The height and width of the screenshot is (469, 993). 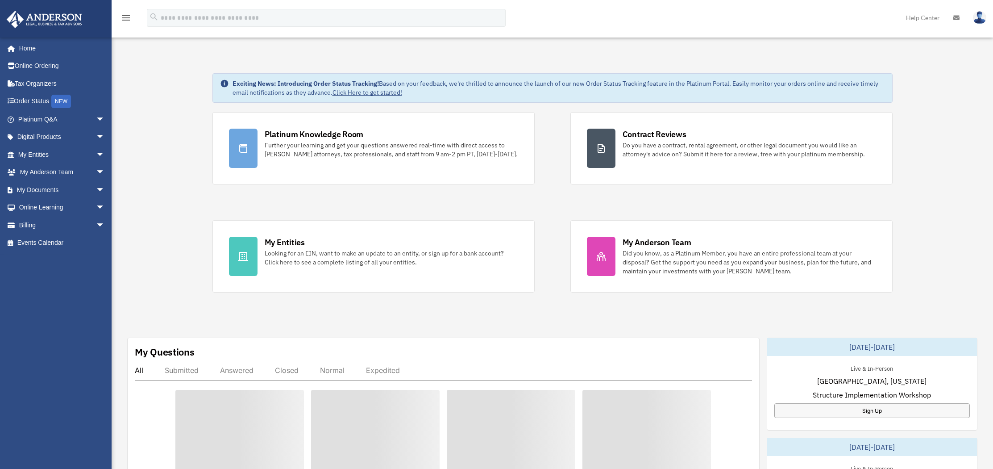 What do you see at coordinates (182, 370) in the screenshot?
I see `div: Submitted` at bounding box center [182, 370].